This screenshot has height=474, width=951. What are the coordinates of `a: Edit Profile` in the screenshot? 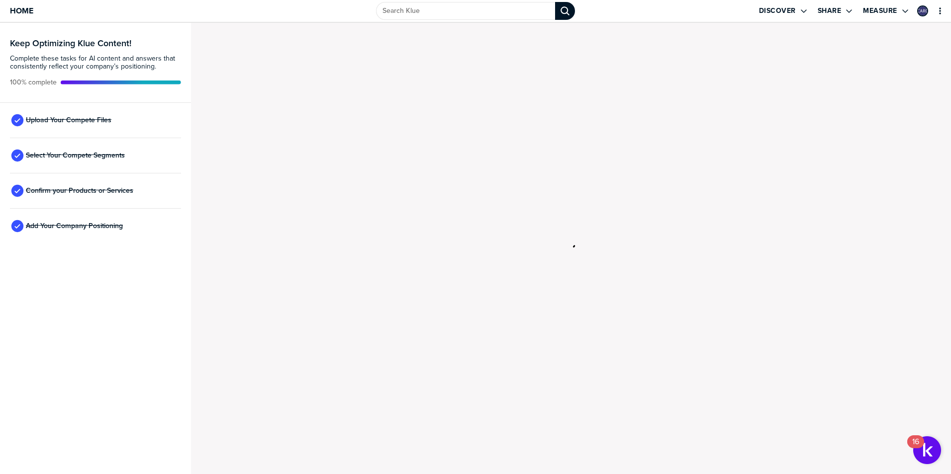 It's located at (922, 11).